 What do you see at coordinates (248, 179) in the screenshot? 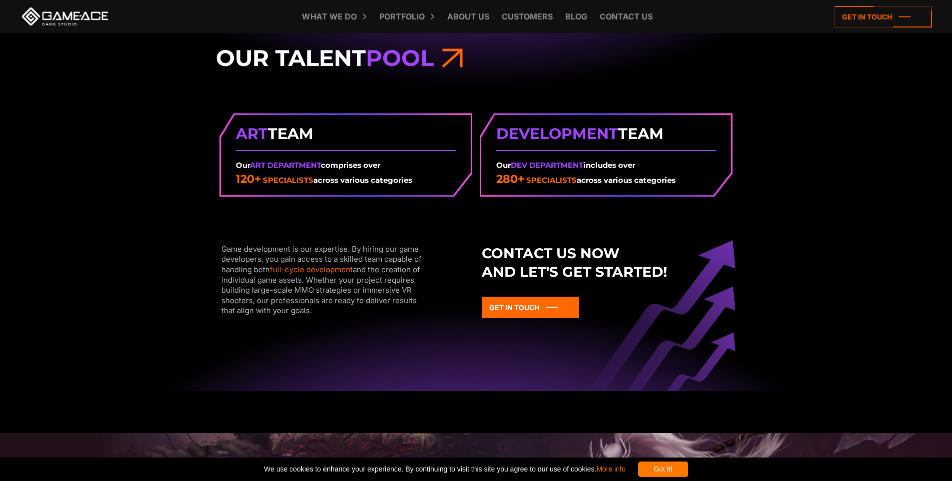
I see `em: 120+` at bounding box center [248, 179].